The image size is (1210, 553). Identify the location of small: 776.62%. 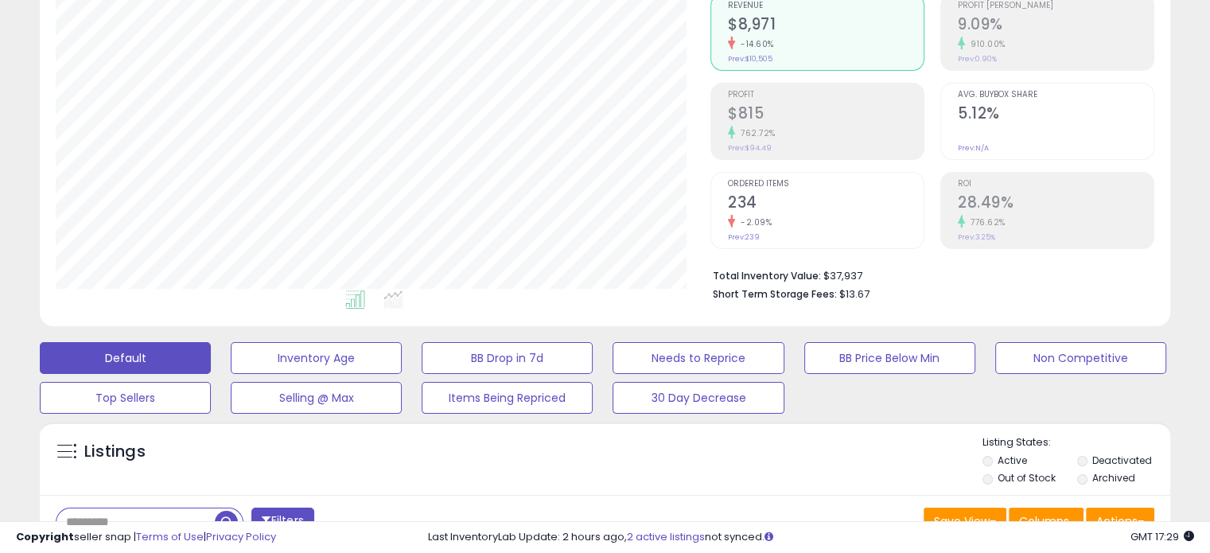
(985, 222).